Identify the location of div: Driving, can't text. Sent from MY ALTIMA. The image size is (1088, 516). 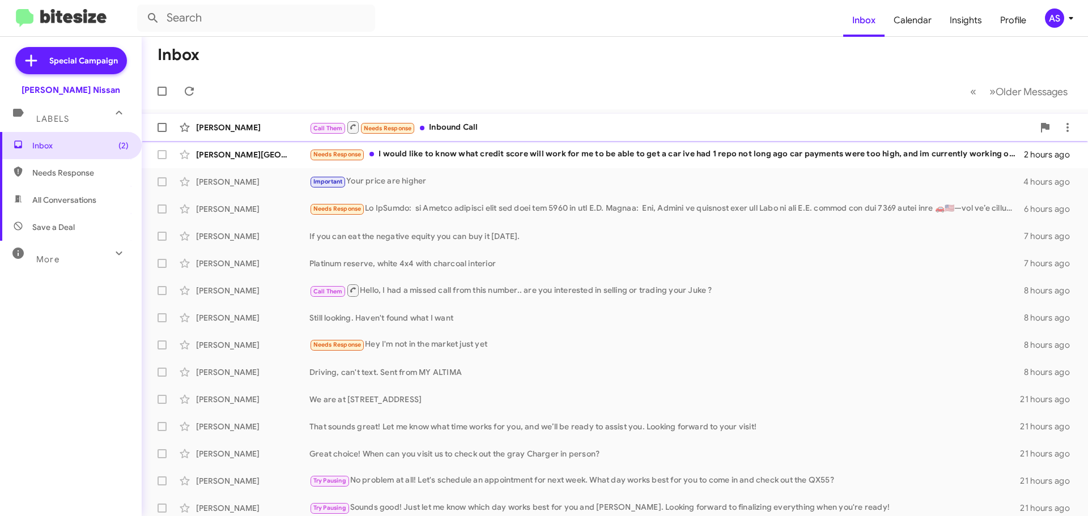
(666, 372).